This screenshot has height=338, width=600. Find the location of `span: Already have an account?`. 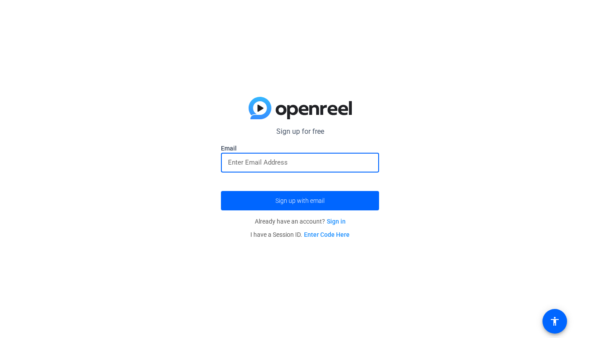

span: Already have an account? is located at coordinates (300, 221).